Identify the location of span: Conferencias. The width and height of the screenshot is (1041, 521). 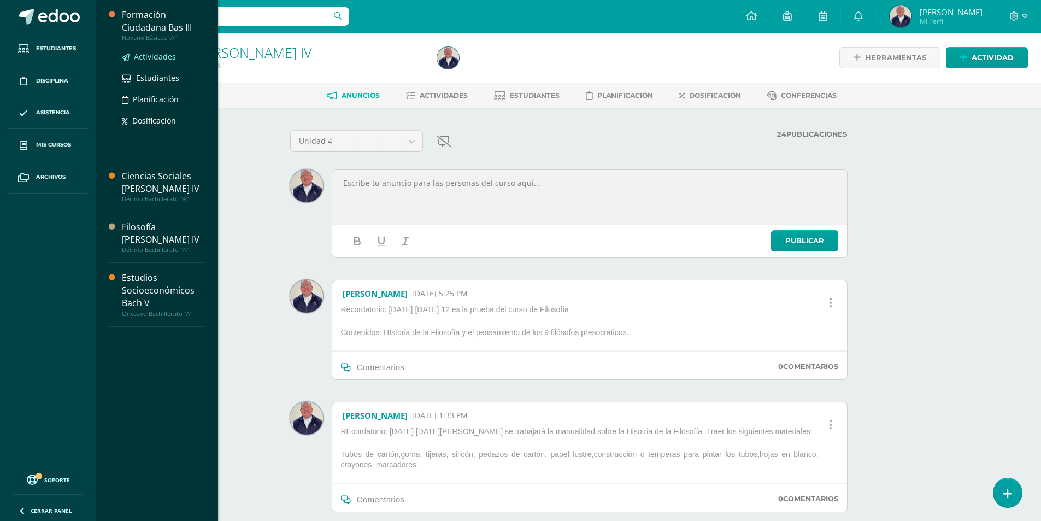
(809, 95).